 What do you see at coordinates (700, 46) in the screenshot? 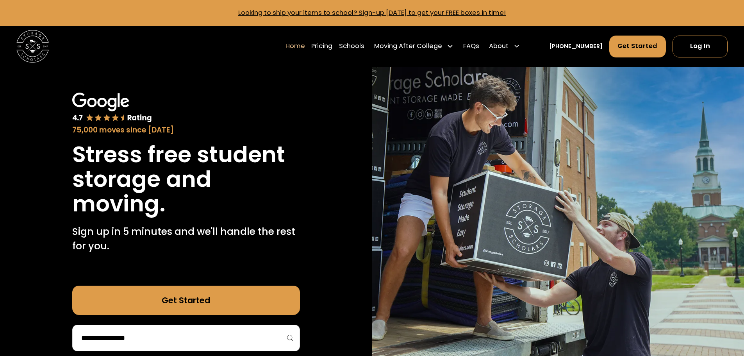
I see `a: Log In` at bounding box center [700, 46].